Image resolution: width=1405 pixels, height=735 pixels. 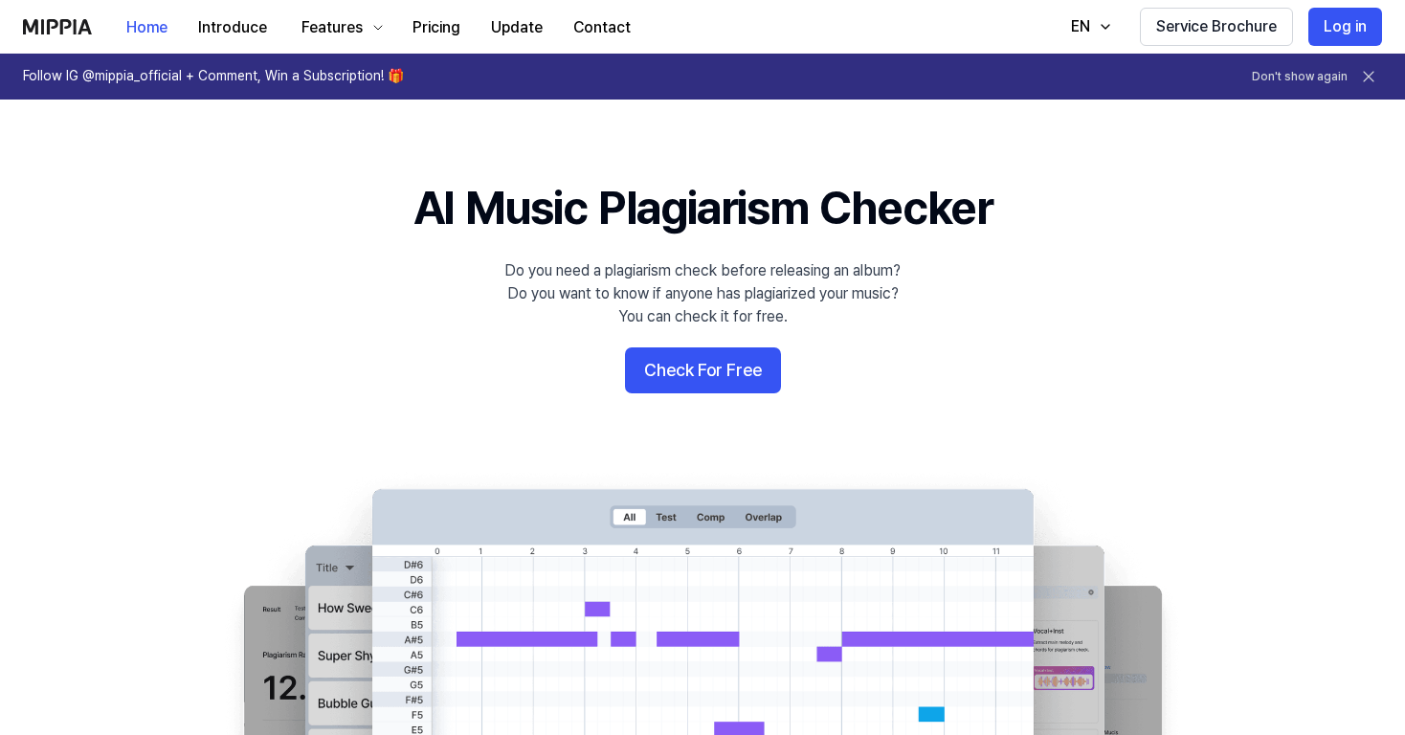 What do you see at coordinates (517, 28) in the screenshot?
I see `button: Update` at bounding box center [517, 28].